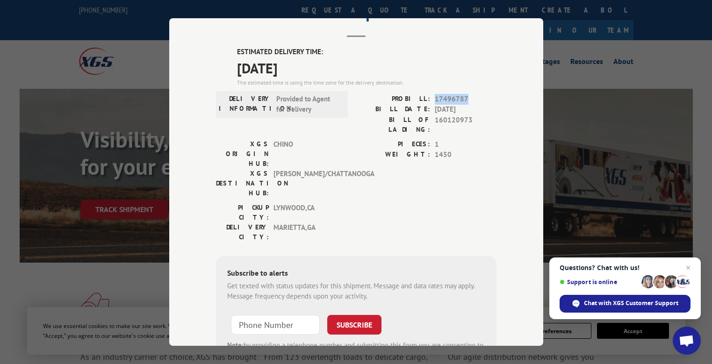 This screenshot has height=364, width=712. I want to click on label: XGS DESTINATION HUB:, so click(242, 183).